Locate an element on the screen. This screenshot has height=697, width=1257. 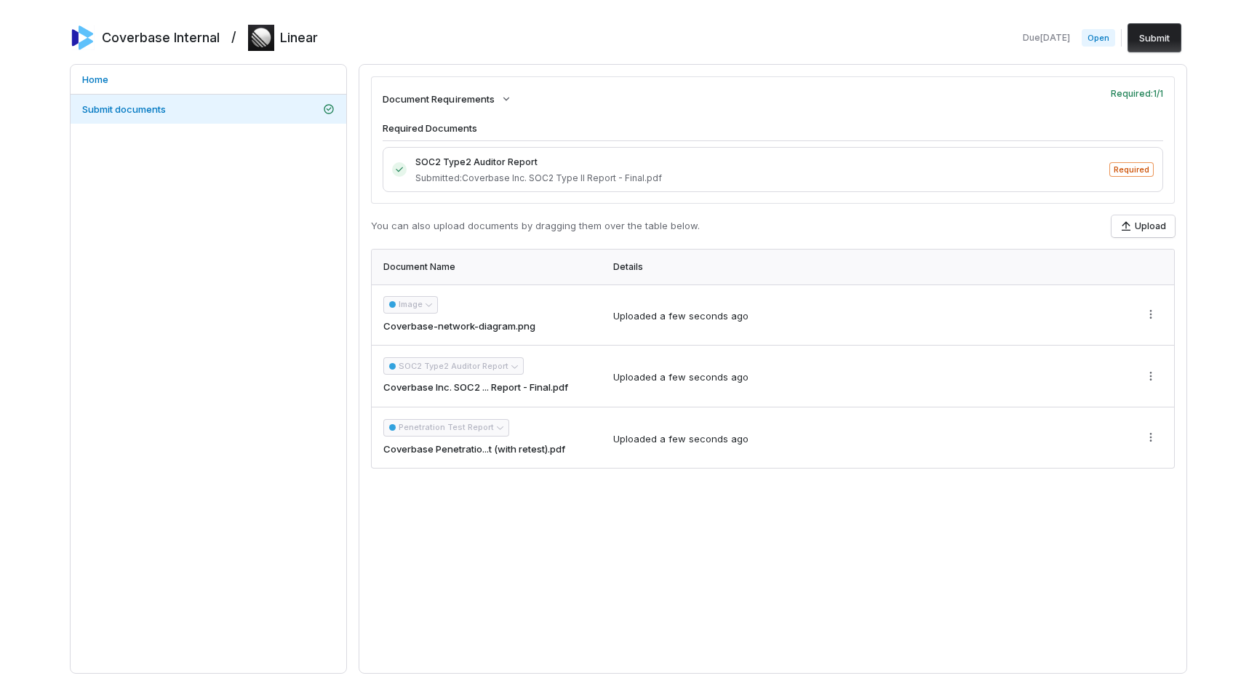
button: Document Requirements is located at coordinates (447, 99).